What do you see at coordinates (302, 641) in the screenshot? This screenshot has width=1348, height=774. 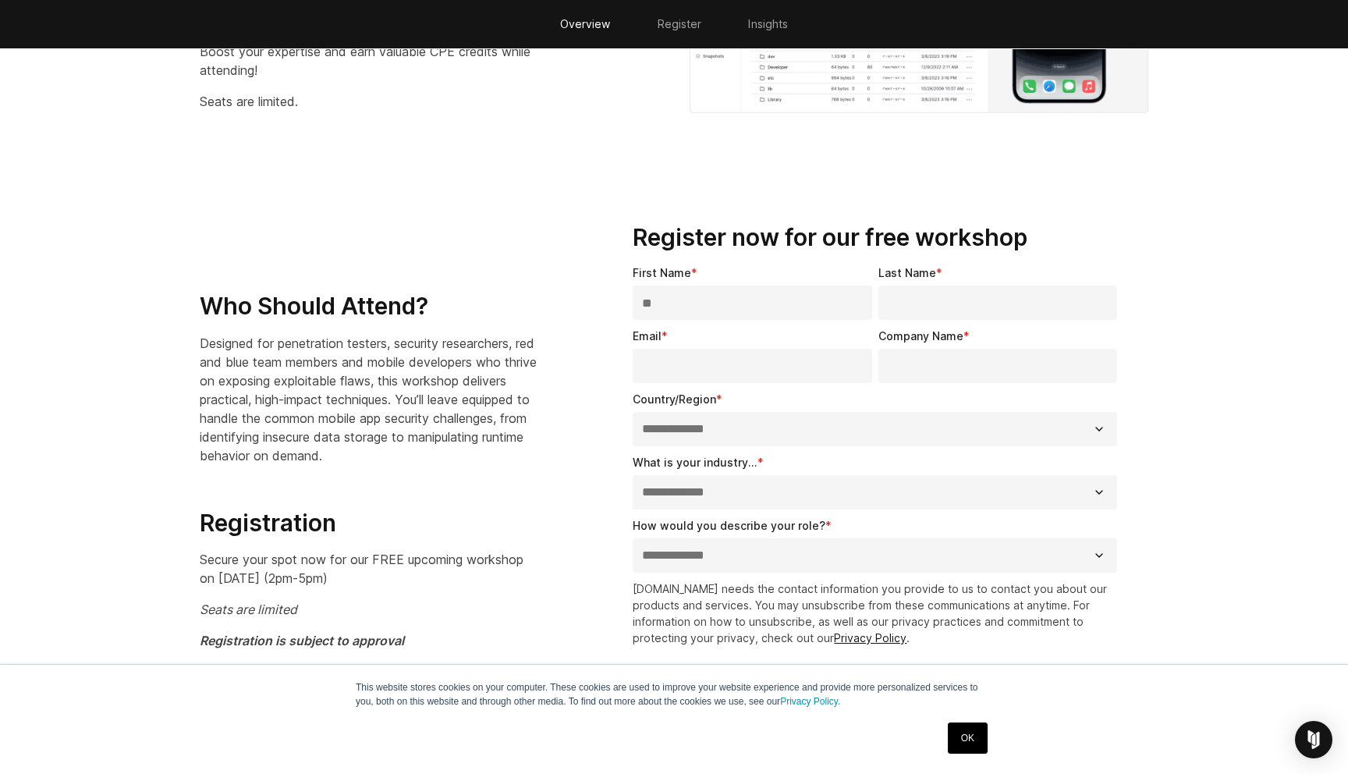 I see `em: Registration is subject to approval` at bounding box center [302, 641].